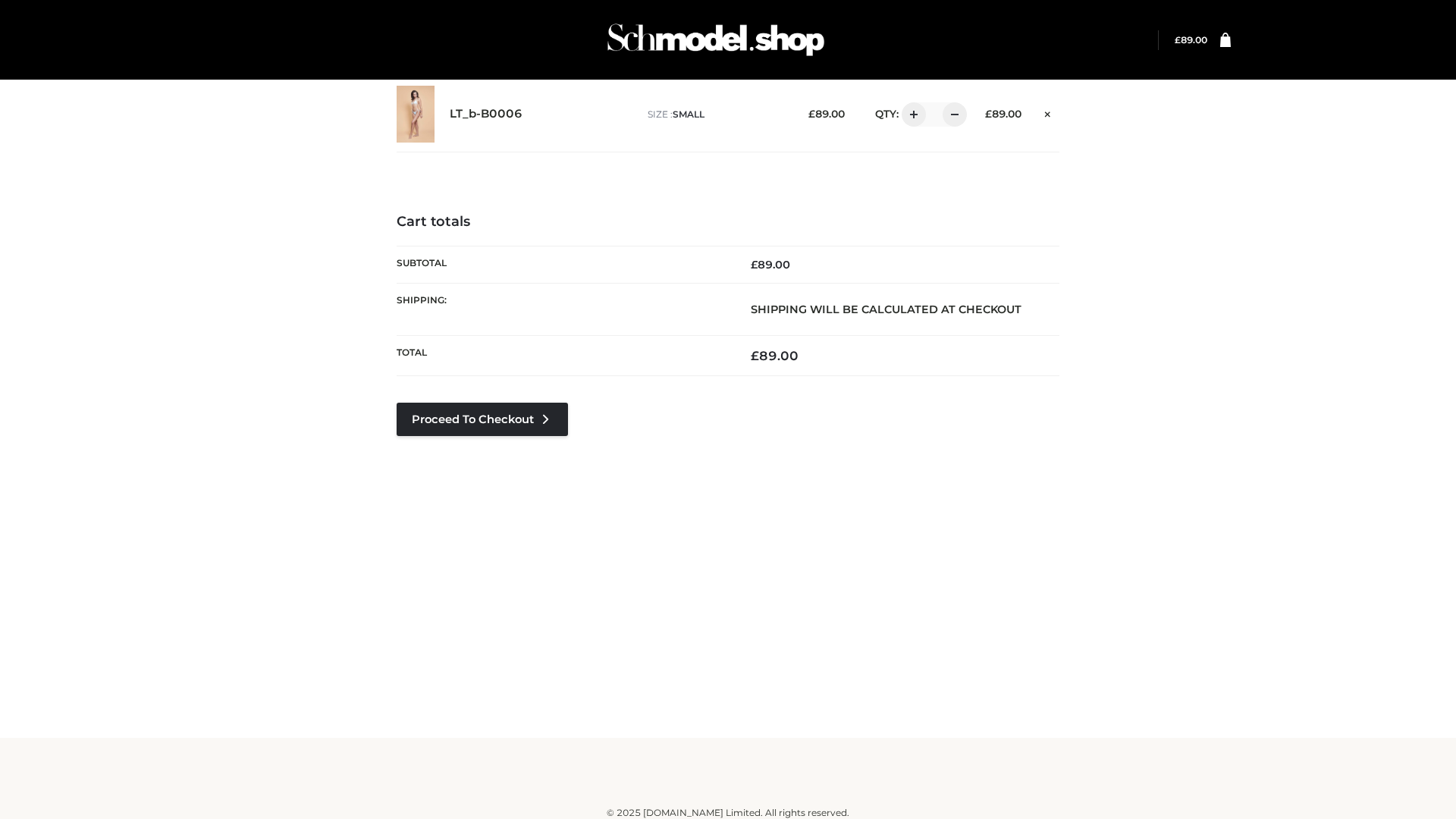 Image resolution: width=1456 pixels, height=819 pixels. What do you see at coordinates (885, 309) in the screenshot?
I see `strong: Shipping will be calculated at checkout` at bounding box center [885, 309].